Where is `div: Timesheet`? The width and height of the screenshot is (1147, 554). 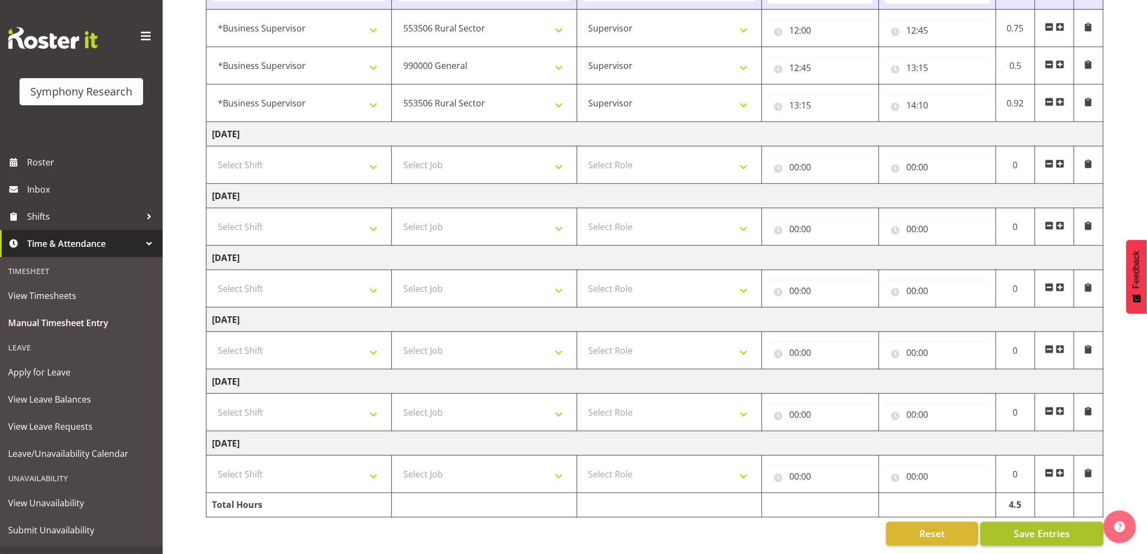
div: Timesheet is located at coordinates (81, 271).